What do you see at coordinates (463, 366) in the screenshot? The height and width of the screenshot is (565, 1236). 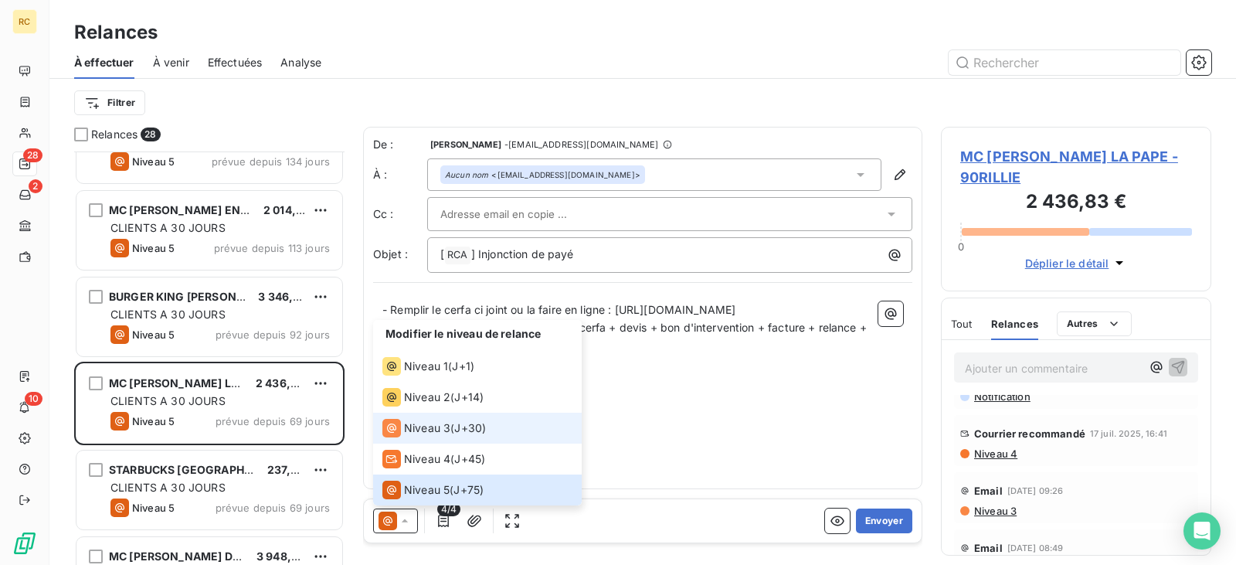 I see `span: J+1 )` at bounding box center [463, 366].